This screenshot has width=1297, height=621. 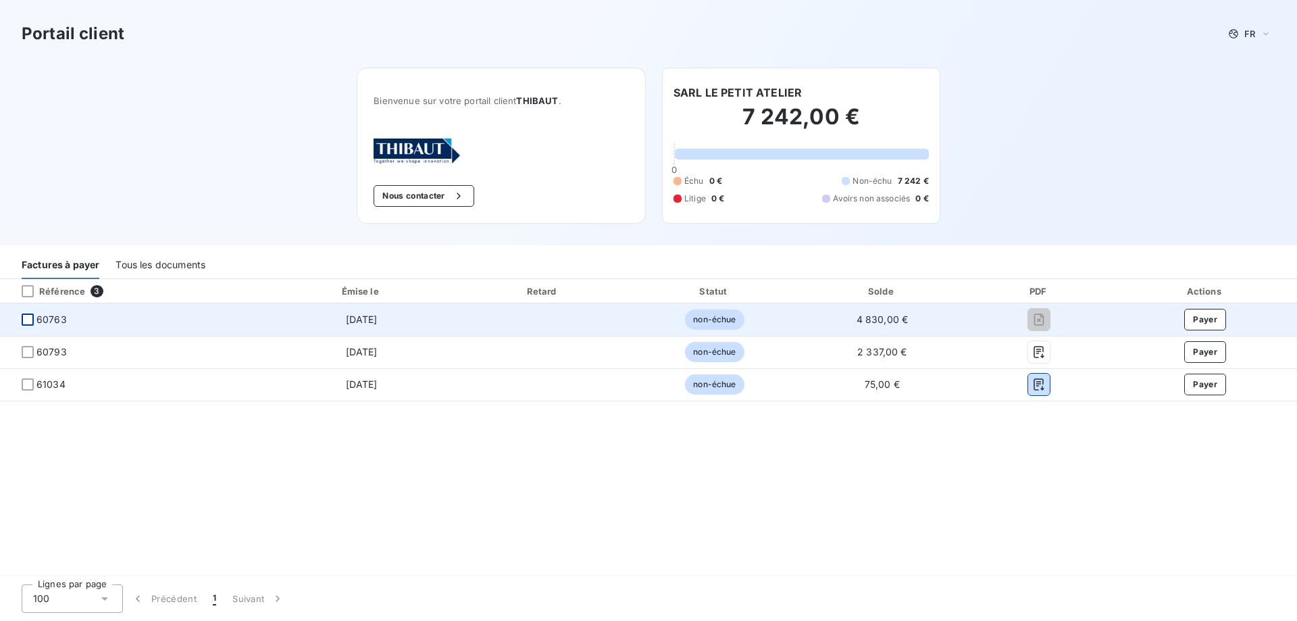 What do you see at coordinates (872, 199) in the screenshot?
I see `span: Avoirs non associés` at bounding box center [872, 199].